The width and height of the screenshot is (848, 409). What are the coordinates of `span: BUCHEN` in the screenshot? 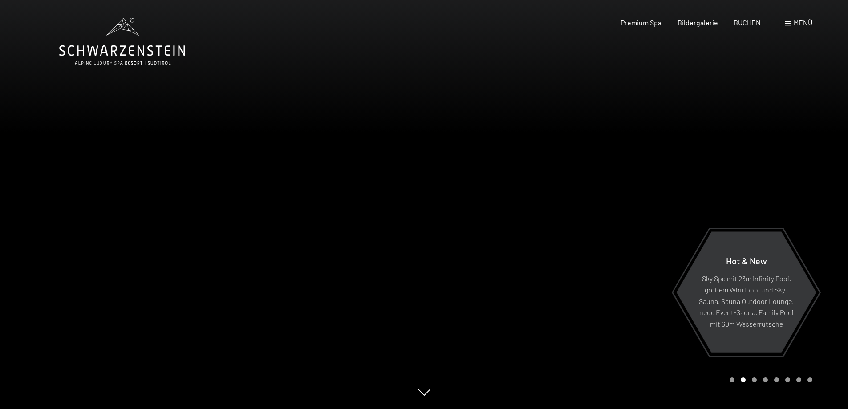 It's located at (747, 22).